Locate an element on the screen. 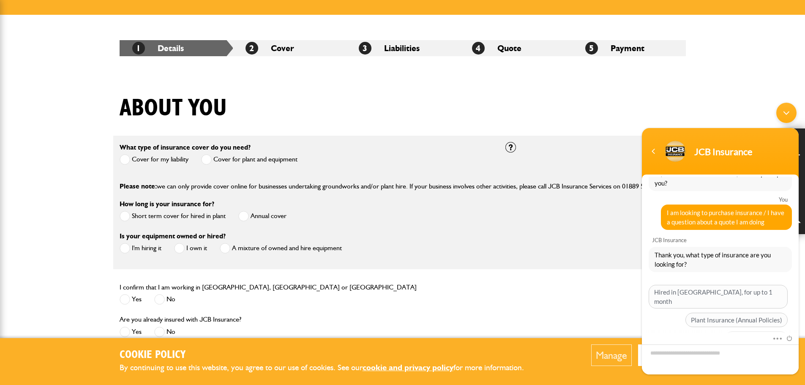  span: 3 is located at coordinates (365, 48).